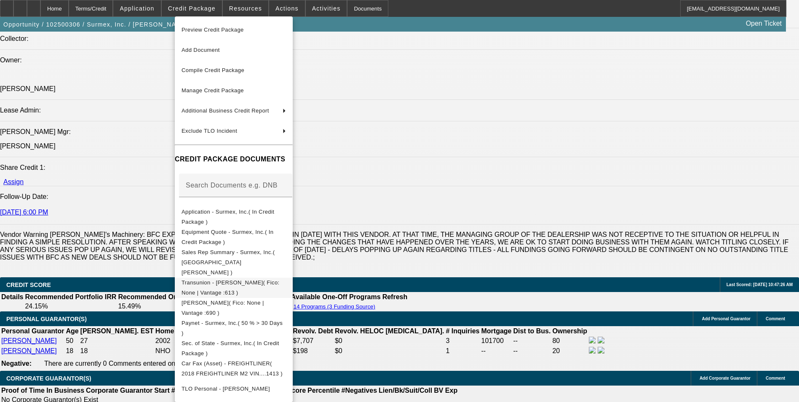 The width and height of the screenshot is (799, 402). Describe the element at coordinates (213, 90) in the screenshot. I see `span: Manage Credit Package` at that location.